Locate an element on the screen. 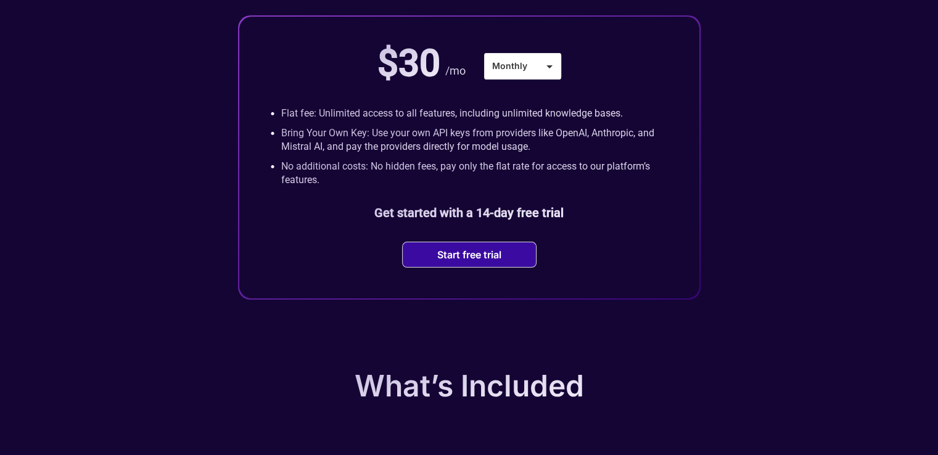 Image resolution: width=938 pixels, height=455 pixels. p: $30 is located at coordinates (409, 63).